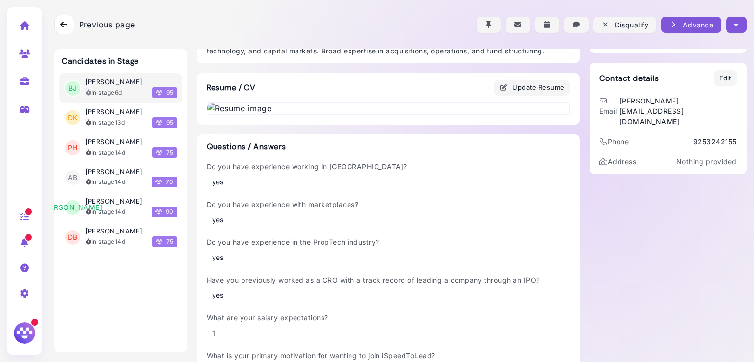  I want to click on span: PH, so click(73, 148).